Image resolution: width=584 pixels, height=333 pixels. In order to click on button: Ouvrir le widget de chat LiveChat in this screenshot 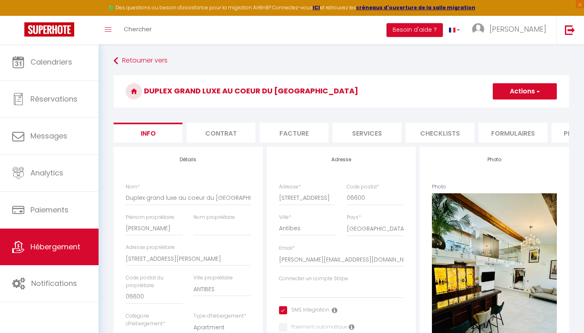, I will do `click(19, 15)`.